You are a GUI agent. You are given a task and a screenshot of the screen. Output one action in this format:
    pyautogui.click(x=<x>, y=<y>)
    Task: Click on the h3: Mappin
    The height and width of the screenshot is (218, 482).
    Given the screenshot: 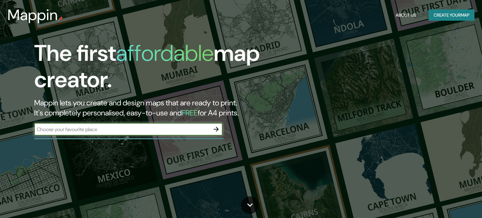 What is the action you would take?
    pyautogui.click(x=33, y=15)
    